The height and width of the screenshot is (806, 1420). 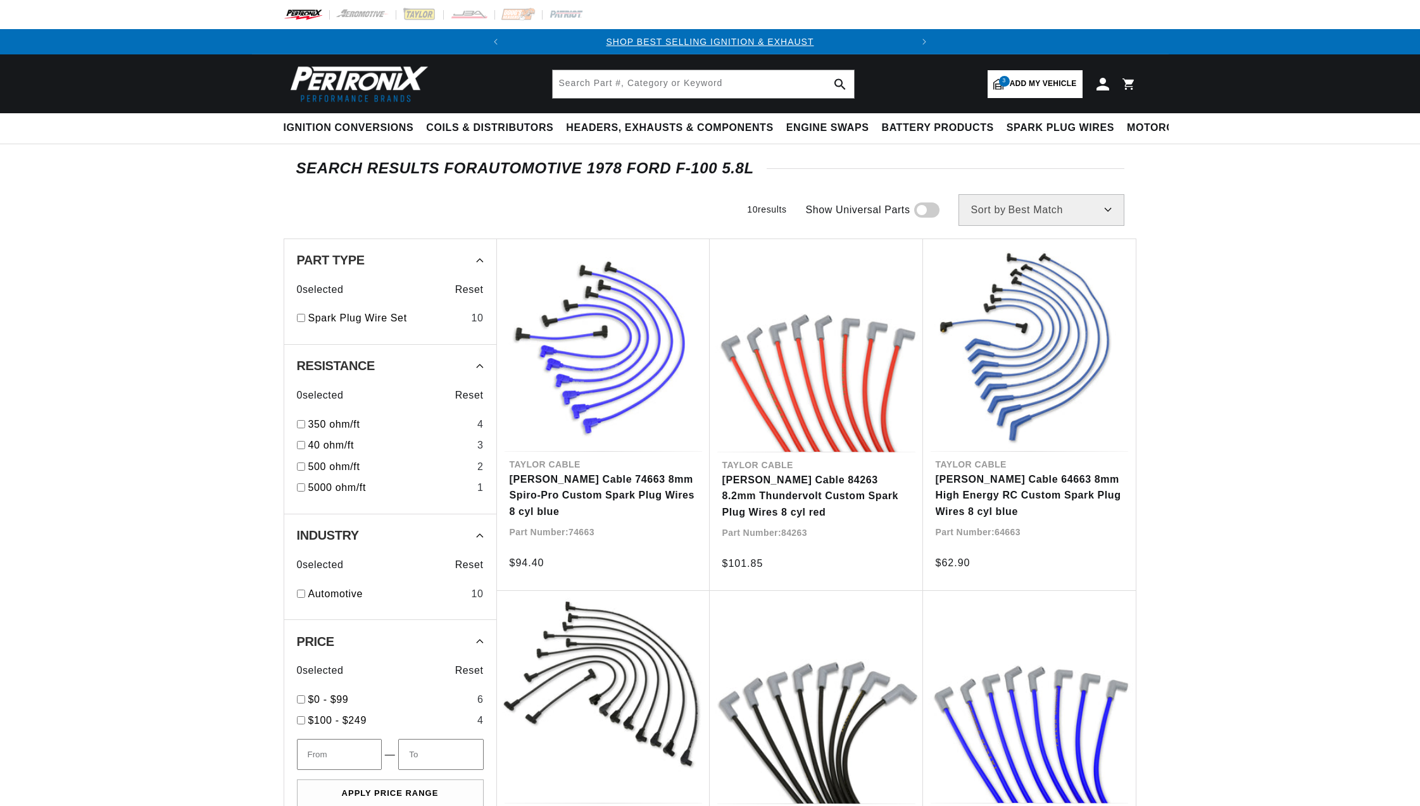 What do you see at coordinates (349, 128) in the screenshot?
I see `span: Ignition Conversions` at bounding box center [349, 128].